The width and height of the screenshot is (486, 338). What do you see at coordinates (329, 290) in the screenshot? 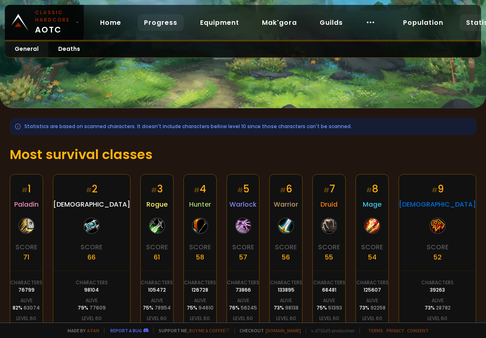
I see `div: 68481` at bounding box center [329, 290].